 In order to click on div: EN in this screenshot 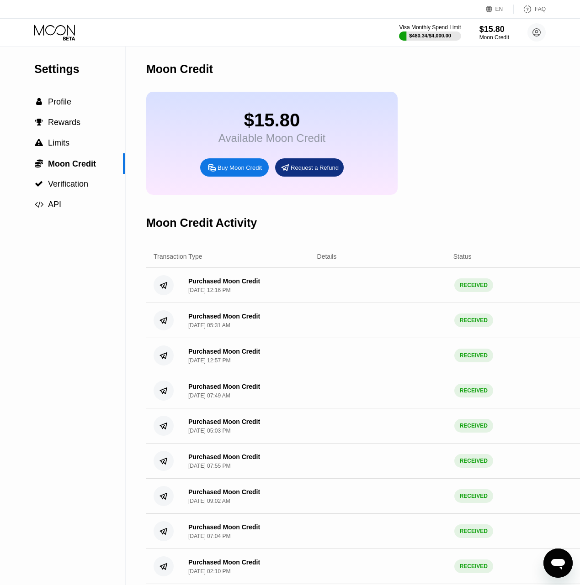, I will do `click(499, 9)`.